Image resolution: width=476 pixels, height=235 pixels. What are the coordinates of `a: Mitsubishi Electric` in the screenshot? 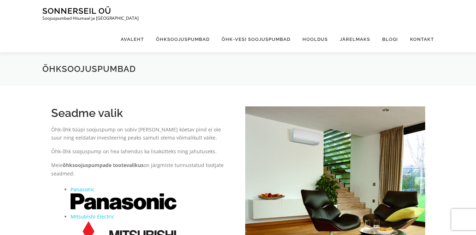 It's located at (92, 217).